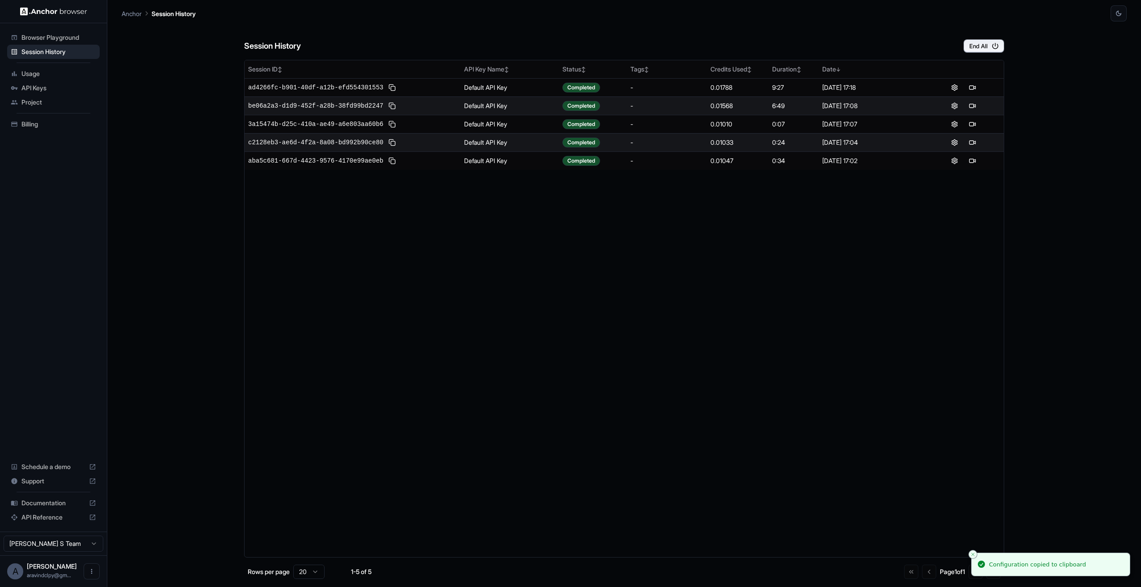 This screenshot has height=587, width=1141. Describe the element at coordinates (53, 518) in the screenshot. I see `span: API Reference` at that location.